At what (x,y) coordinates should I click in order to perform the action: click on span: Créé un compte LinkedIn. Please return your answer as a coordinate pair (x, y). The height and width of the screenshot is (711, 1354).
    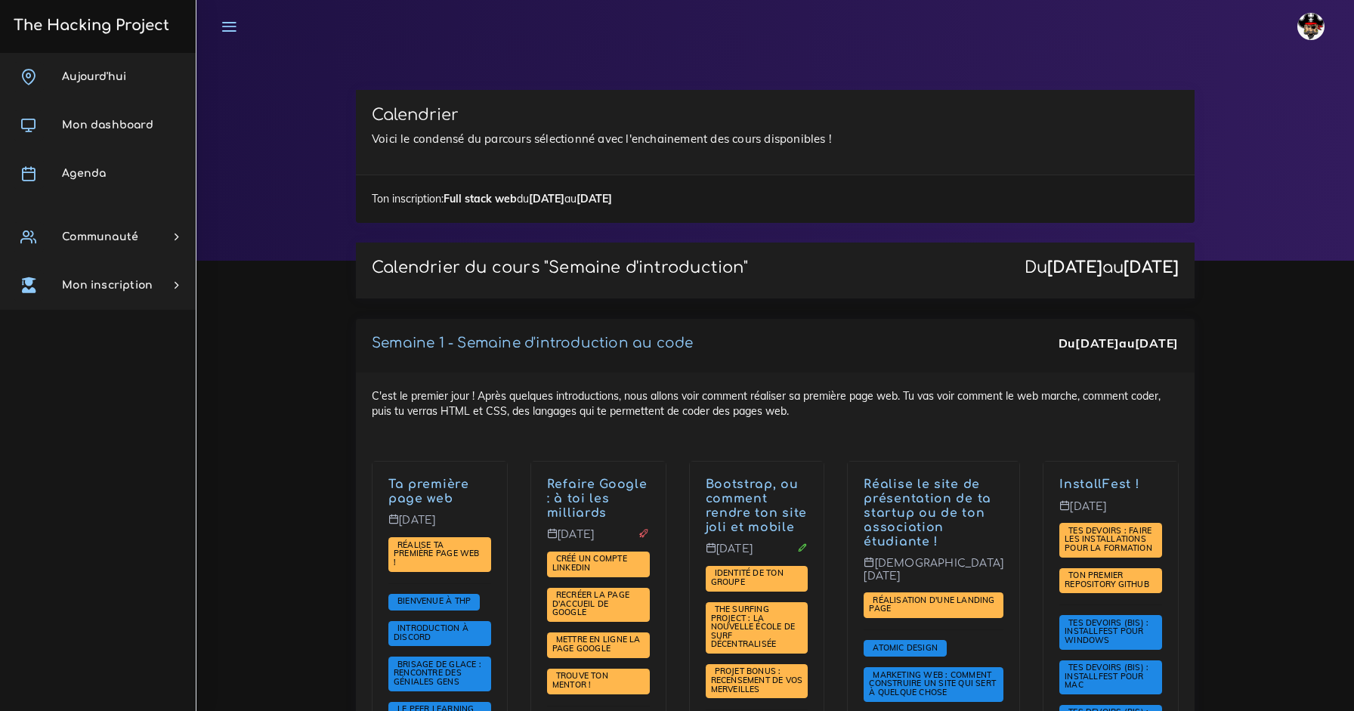
    Looking at the image, I should click on (589, 563).